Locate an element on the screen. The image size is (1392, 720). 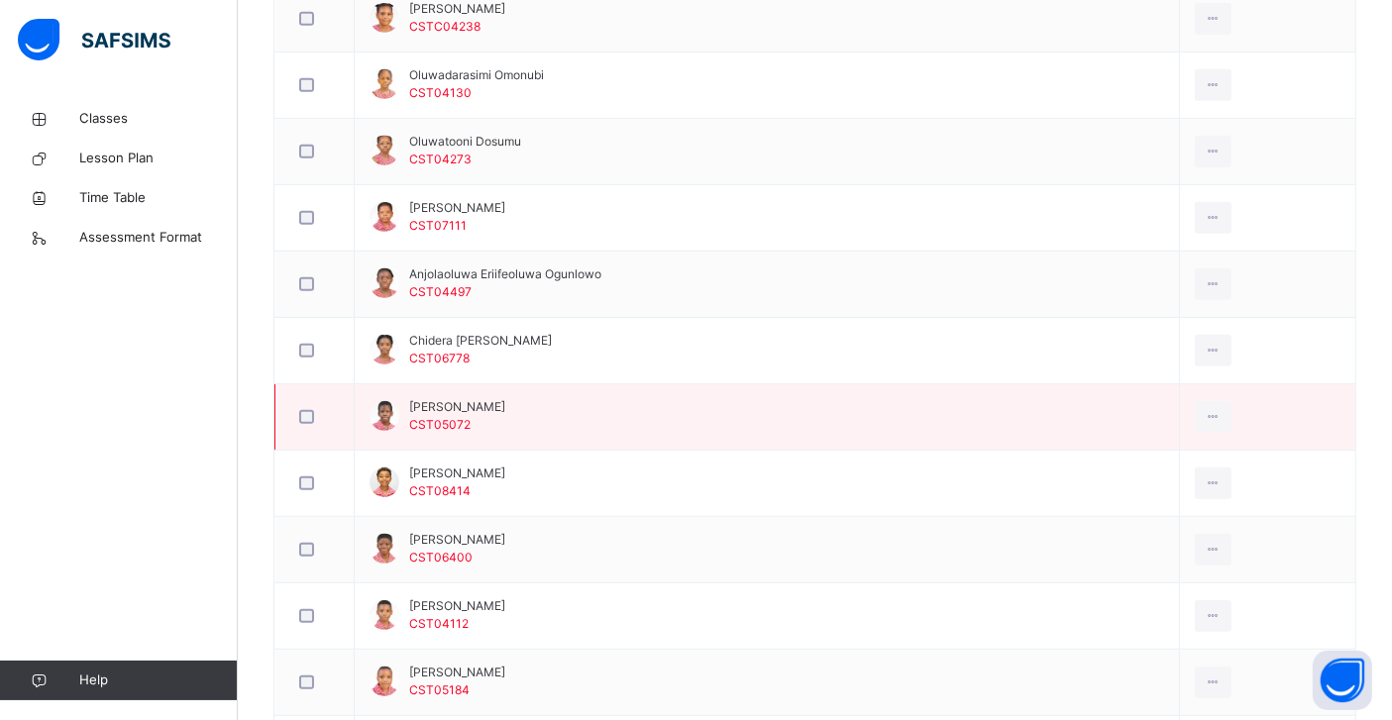
span: CST04130 is located at coordinates (440, 92).